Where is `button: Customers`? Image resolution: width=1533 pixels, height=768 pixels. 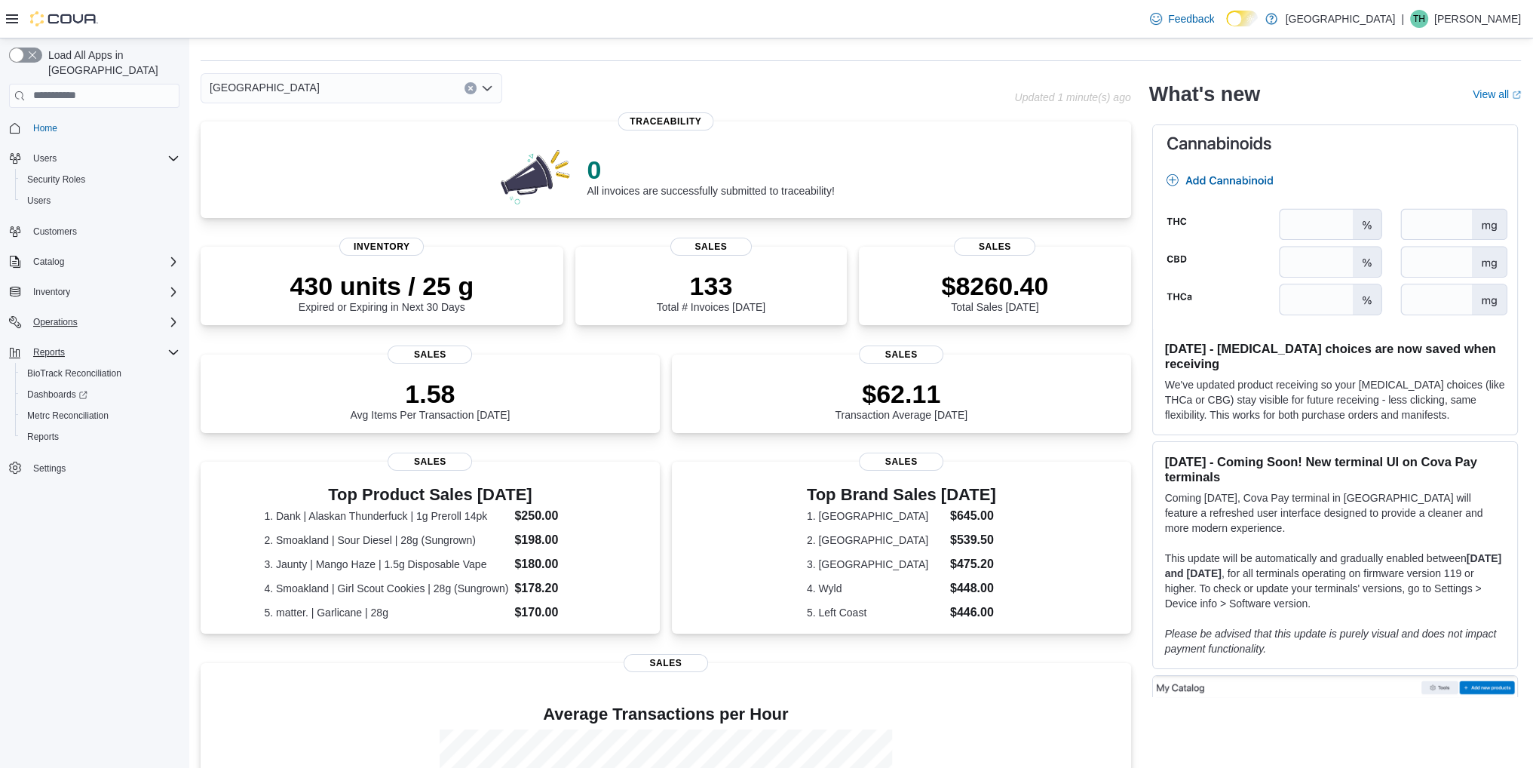 button: Customers is located at coordinates (94, 231).